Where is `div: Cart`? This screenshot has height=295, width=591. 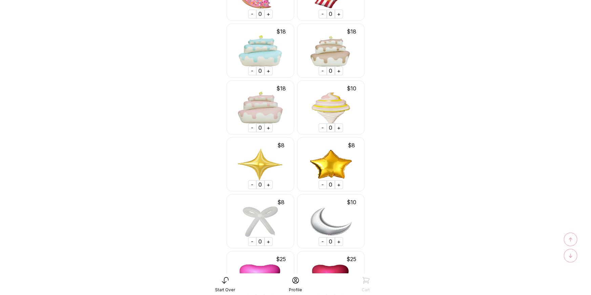
div: Cart is located at coordinates (366, 290).